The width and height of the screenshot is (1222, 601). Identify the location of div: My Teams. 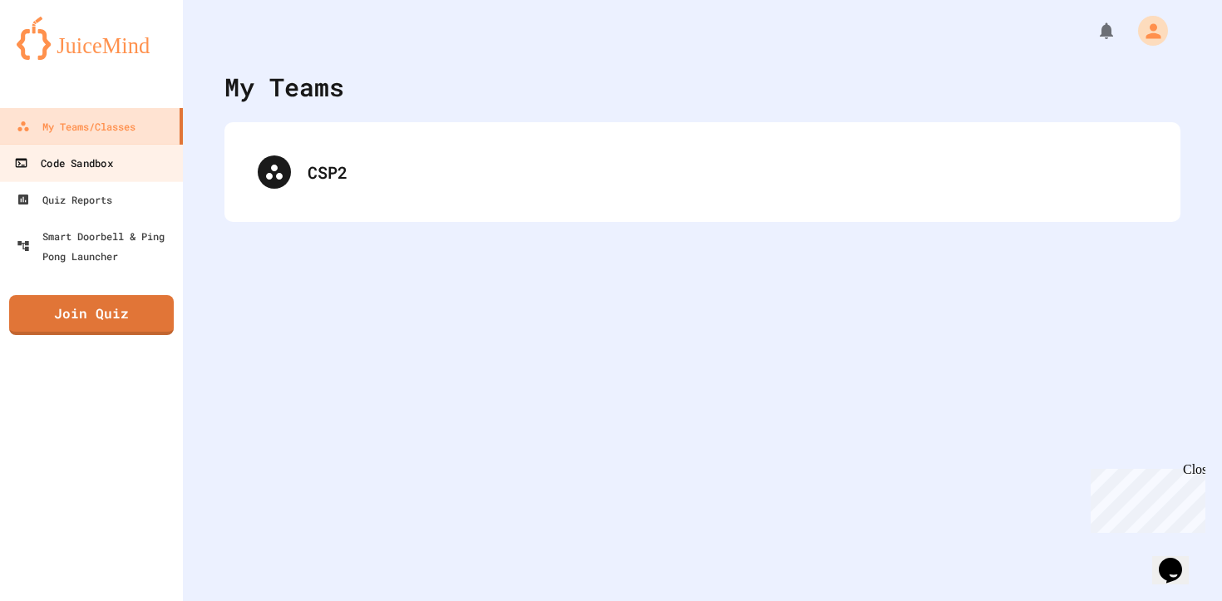
(284, 86).